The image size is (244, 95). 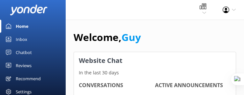 I want to click on div: Chatbot, so click(x=24, y=52).